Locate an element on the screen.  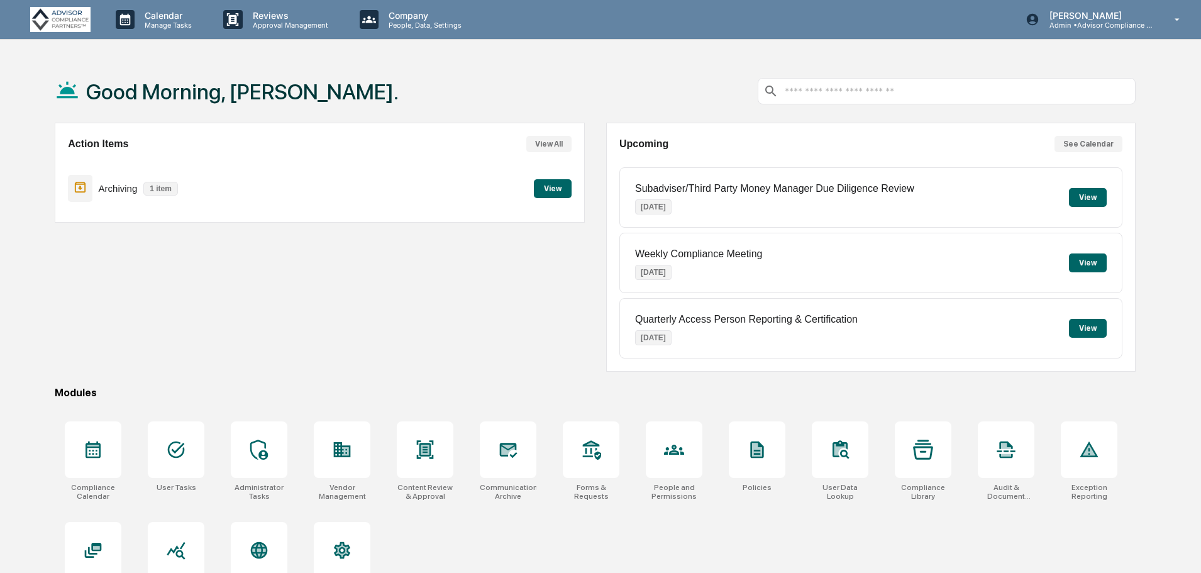
div: Compliance Library is located at coordinates (923, 492).